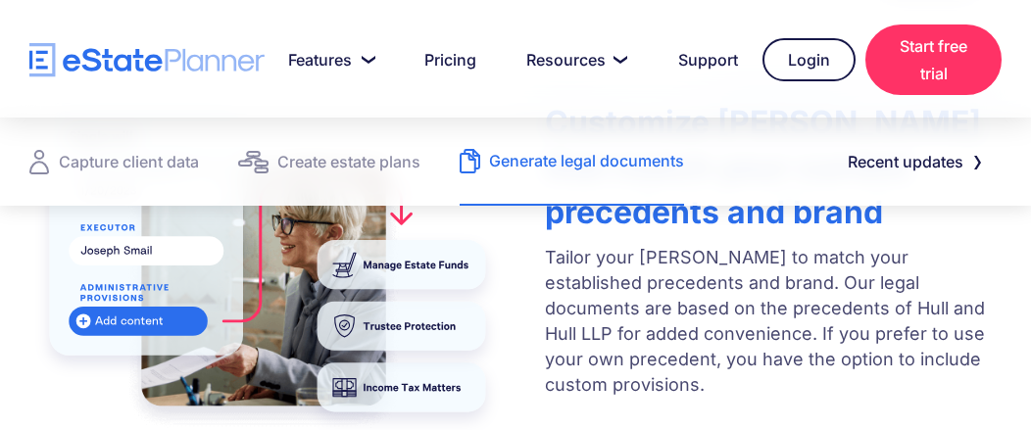 This screenshot has width=1031, height=430. I want to click on a: Login, so click(809, 60).